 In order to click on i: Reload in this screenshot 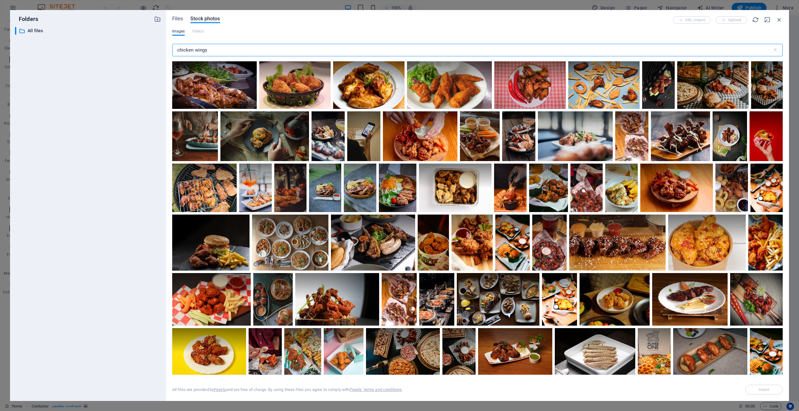, I will do `click(755, 20)`.